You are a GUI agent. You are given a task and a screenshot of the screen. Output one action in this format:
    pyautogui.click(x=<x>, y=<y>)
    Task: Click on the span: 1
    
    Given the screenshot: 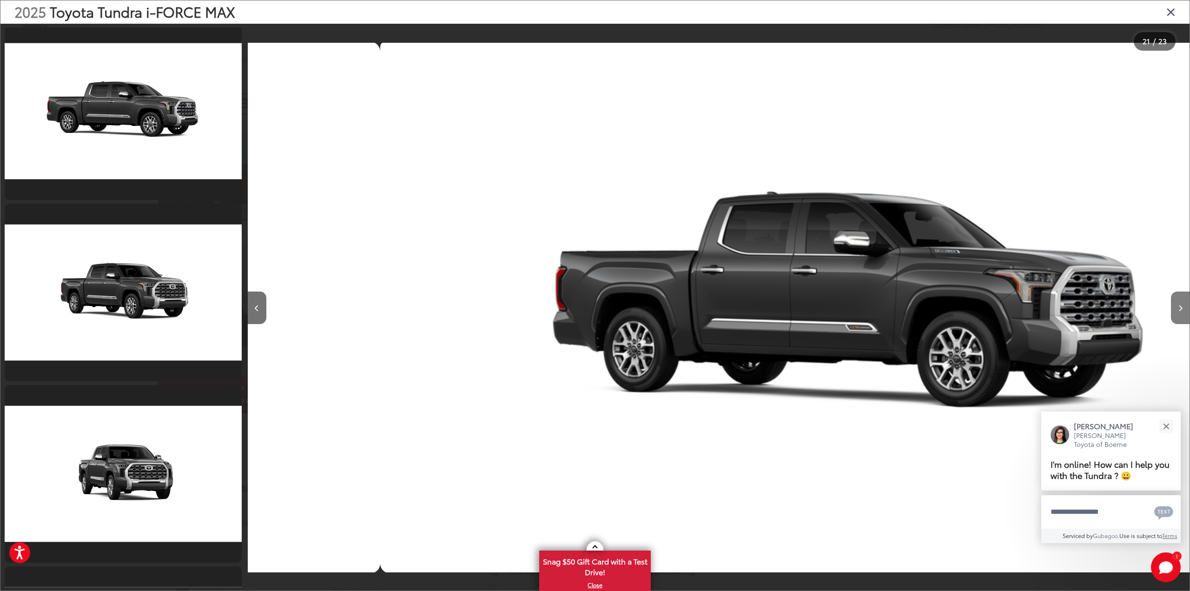 What is the action you would take?
    pyautogui.click(x=1176, y=555)
    